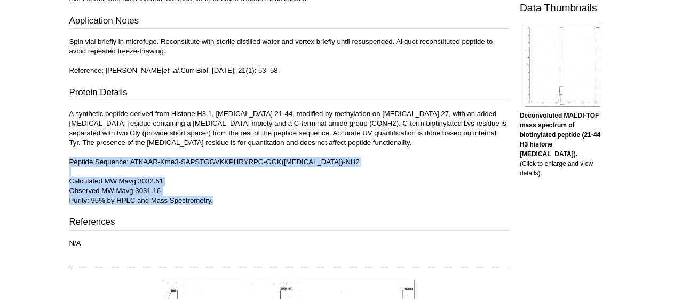  I want to click on h2: Data Thumbnails, so click(563, 8).